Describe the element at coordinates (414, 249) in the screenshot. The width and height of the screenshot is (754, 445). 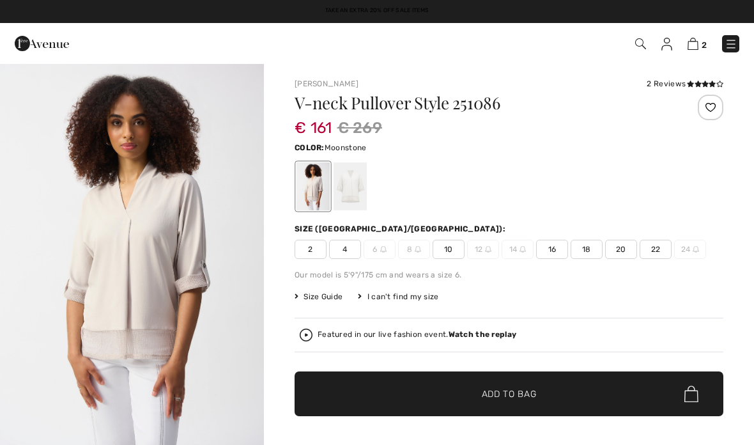
I see `span: 8` at that location.